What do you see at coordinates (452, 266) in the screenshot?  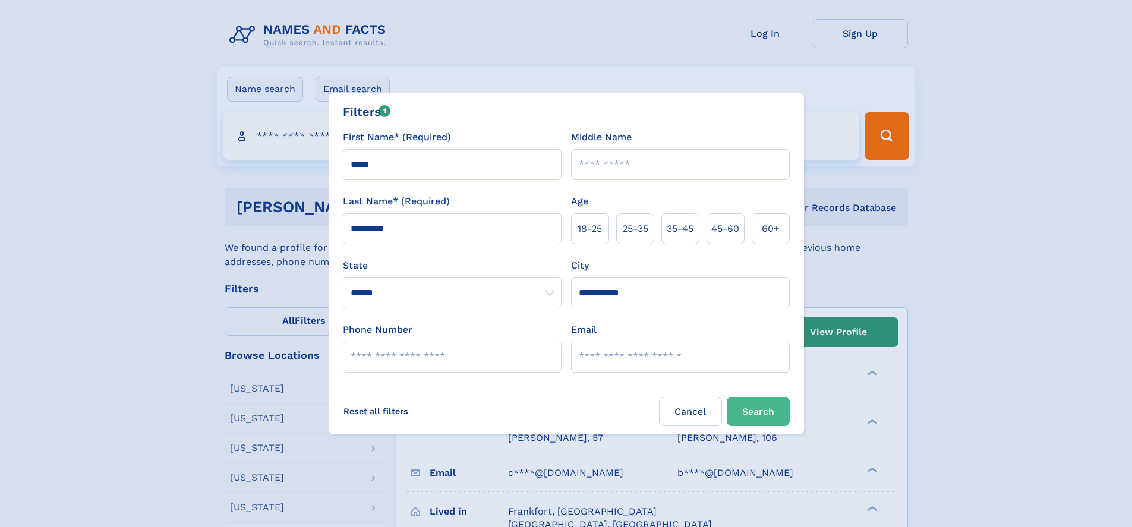 I see `label: State` at bounding box center [452, 266].